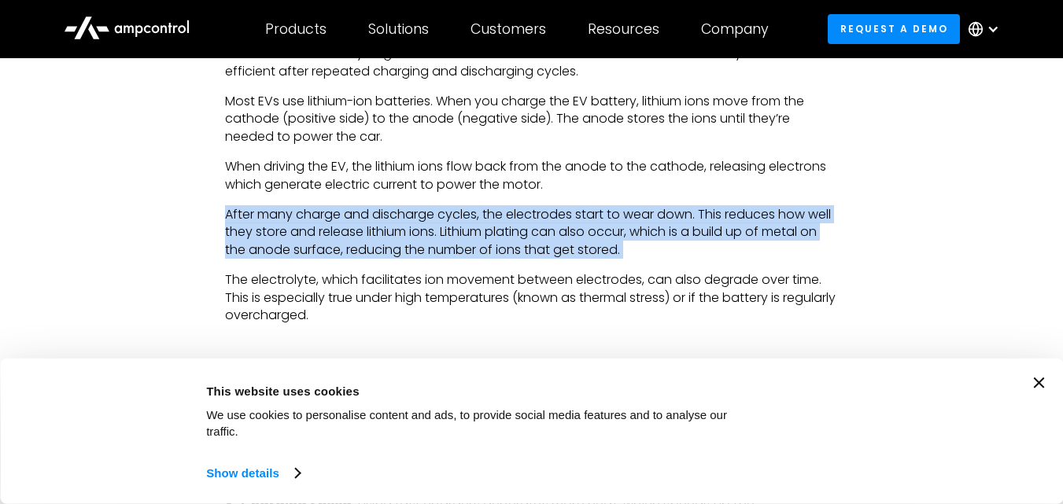 Image resolution: width=1063 pixels, height=504 pixels. What do you see at coordinates (735, 29) in the screenshot?
I see `div: Company` at bounding box center [735, 29].